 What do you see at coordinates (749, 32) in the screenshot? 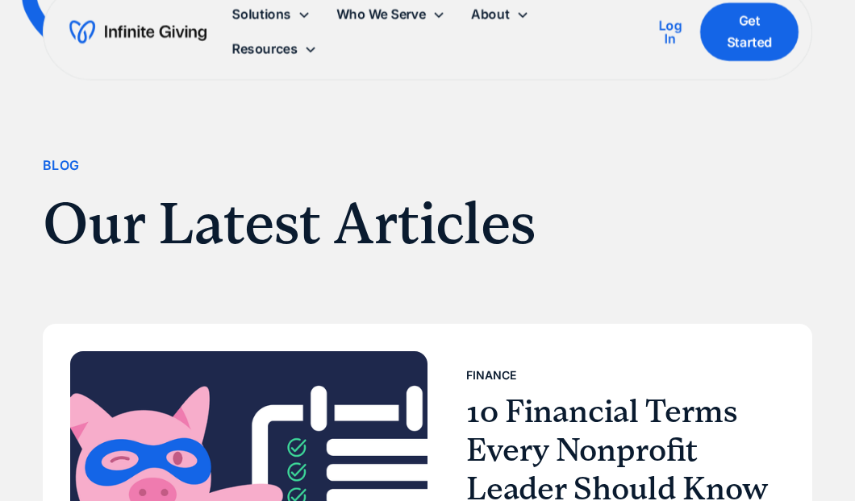
I see `a: Get Started` at bounding box center [749, 32].